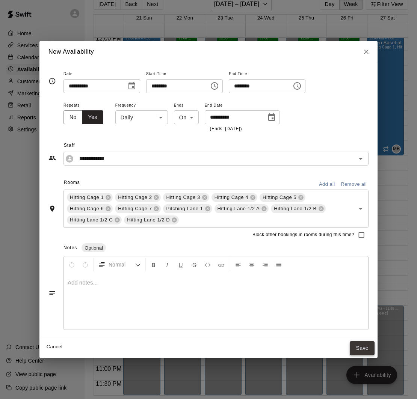 The width and height of the screenshot is (417, 399). What do you see at coordinates (142, 105) in the screenshot?
I see `span: Frequency` at bounding box center [142, 105].